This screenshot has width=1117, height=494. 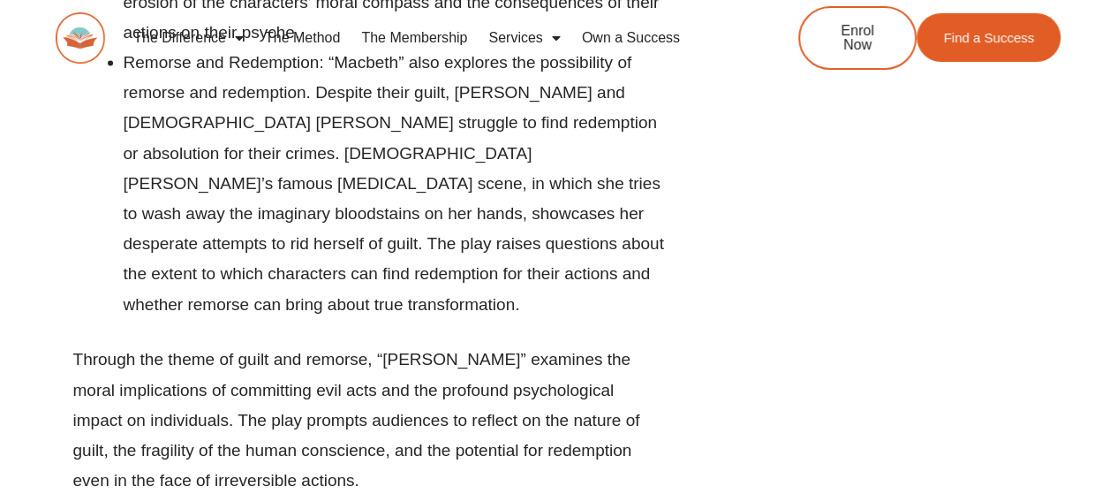 What do you see at coordinates (188, 38) in the screenshot?
I see `a: The Difference` at bounding box center [188, 38].